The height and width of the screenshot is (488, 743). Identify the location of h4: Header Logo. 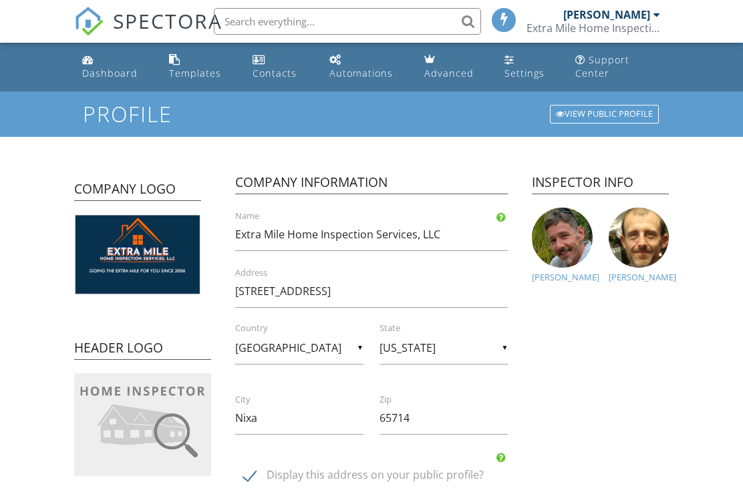
(142, 350).